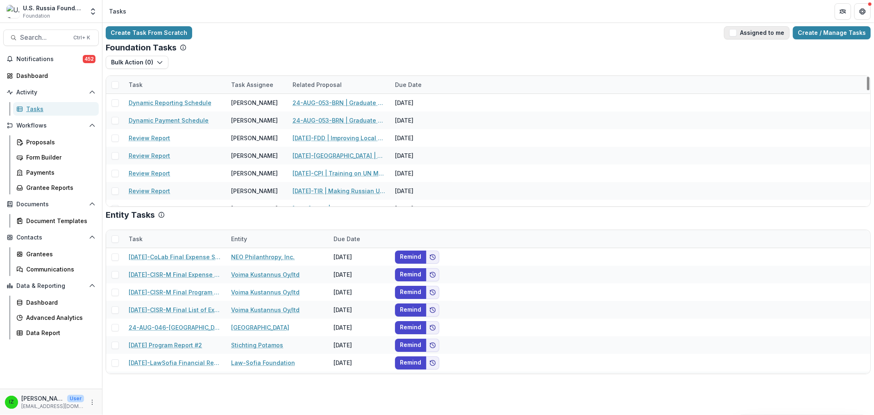 The image size is (874, 415). Describe the element at coordinates (118, 11) in the screenshot. I see `nav: breadcrumb` at that location.